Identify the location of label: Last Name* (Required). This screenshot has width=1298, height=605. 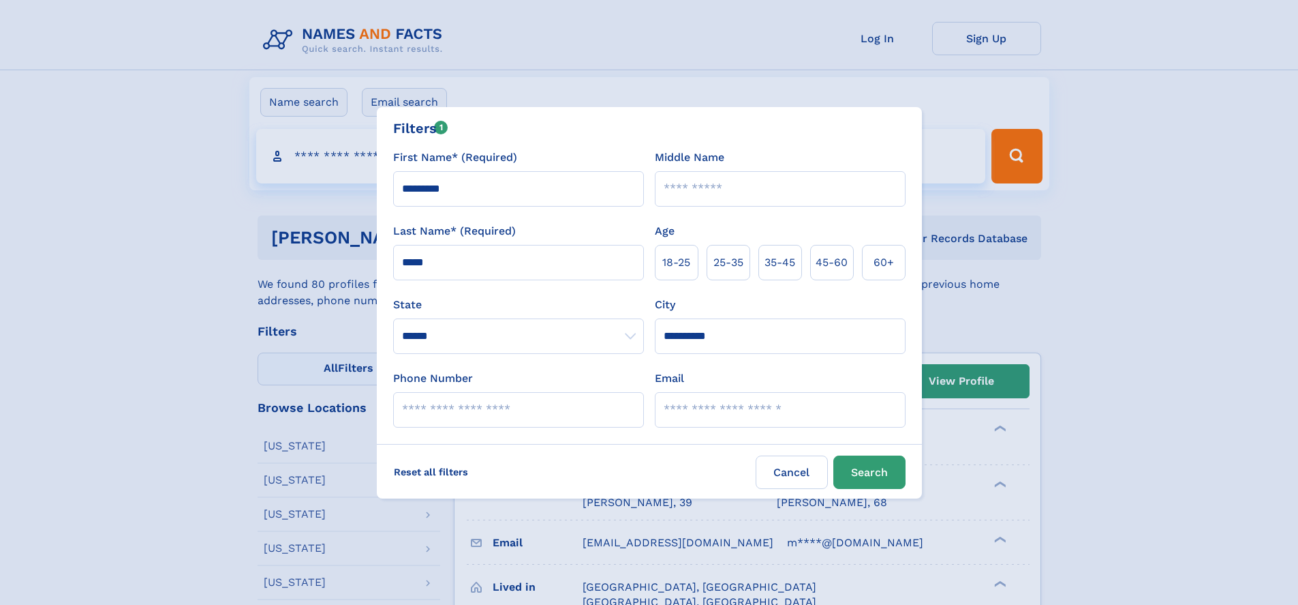
(455, 231).